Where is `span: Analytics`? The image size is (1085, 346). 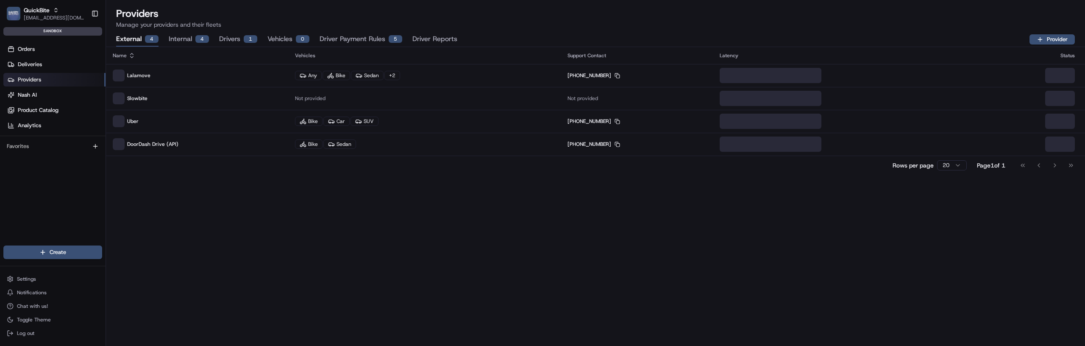
span: Analytics is located at coordinates (29, 125).